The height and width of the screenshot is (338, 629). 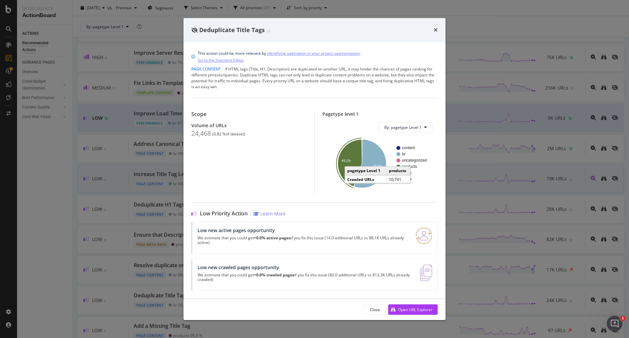 I want to click on img: Equal, so click(x=268, y=31).